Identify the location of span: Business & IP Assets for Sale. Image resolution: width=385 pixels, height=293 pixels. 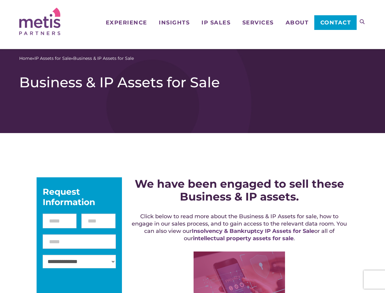
(103, 58).